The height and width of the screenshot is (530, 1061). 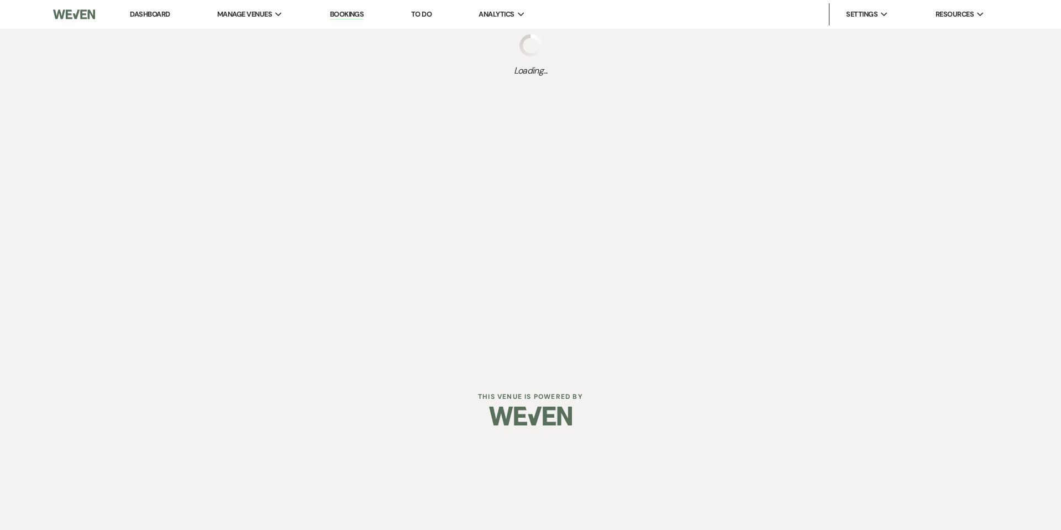 What do you see at coordinates (496, 14) in the screenshot?
I see `span: Analytics` at bounding box center [496, 14].